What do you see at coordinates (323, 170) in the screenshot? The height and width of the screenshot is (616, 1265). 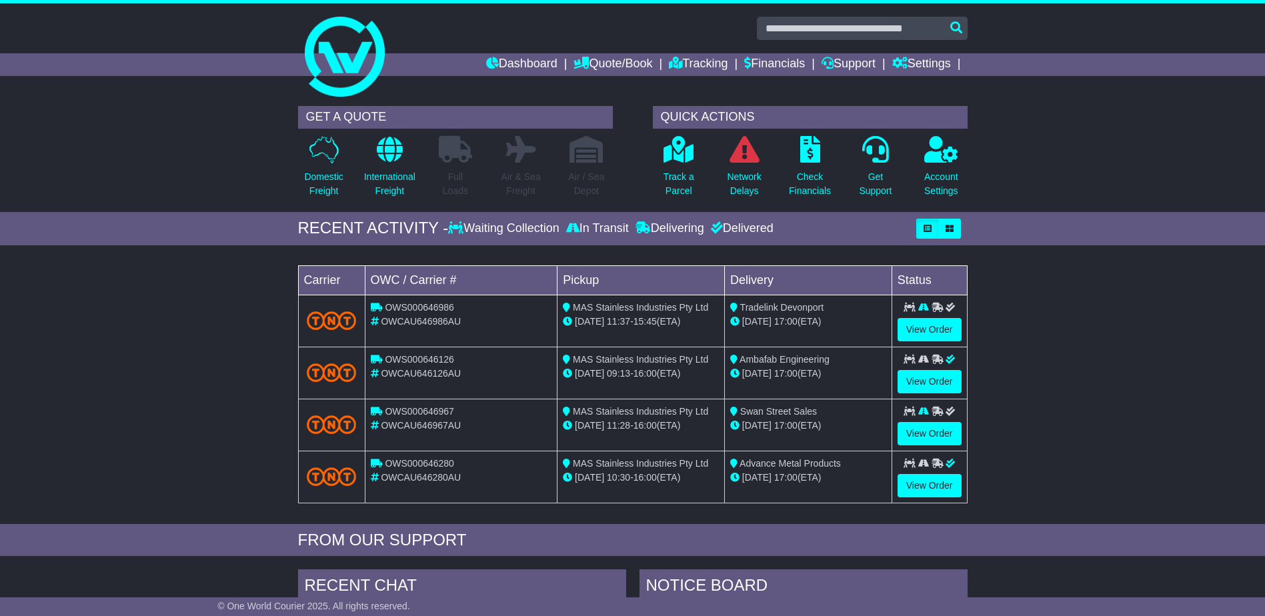 I see `a: DomesticFreight` at bounding box center [323, 170].